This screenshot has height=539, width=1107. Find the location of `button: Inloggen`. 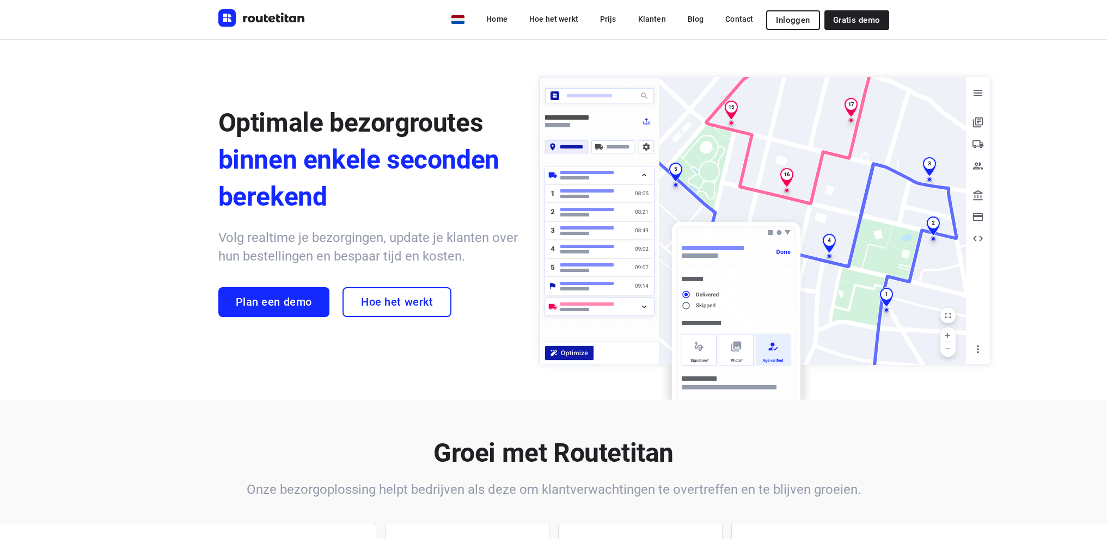

button: Inloggen is located at coordinates (793, 20).